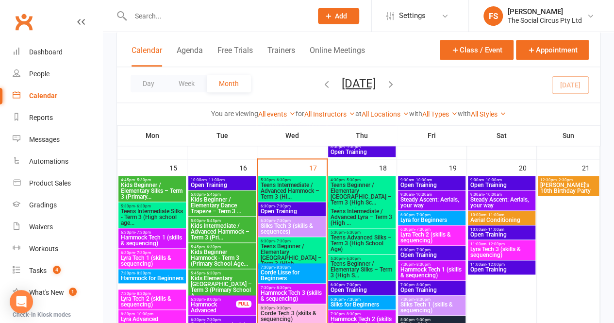 The image size is (614, 323). I want to click on th: Wed, so click(292, 136).